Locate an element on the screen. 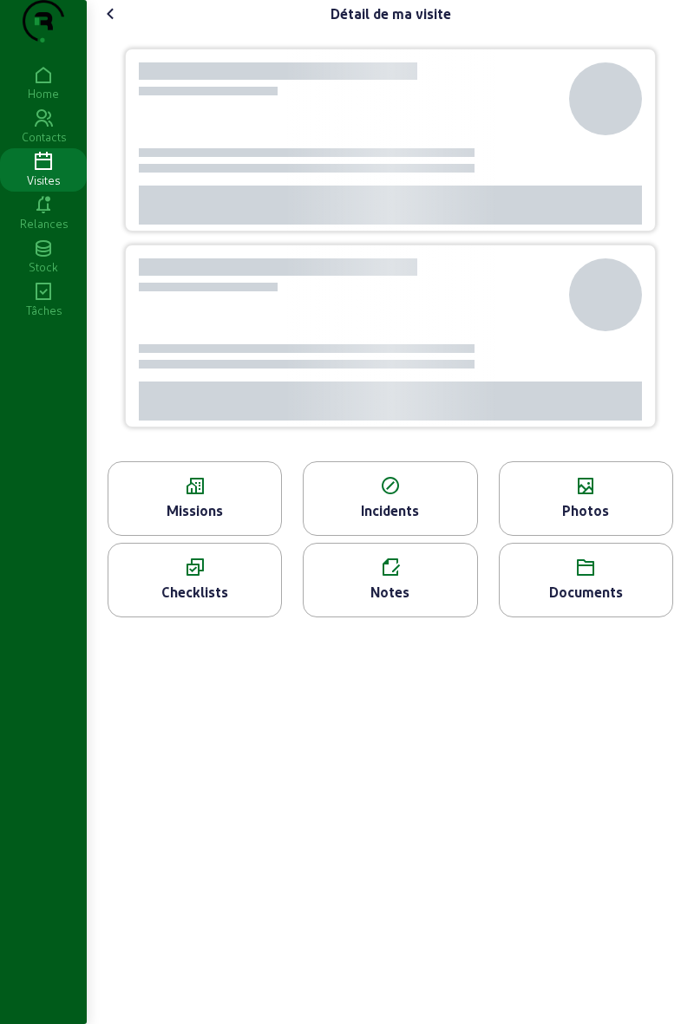 This screenshot has height=1024, width=694. div: Photos is located at coordinates (585, 511).